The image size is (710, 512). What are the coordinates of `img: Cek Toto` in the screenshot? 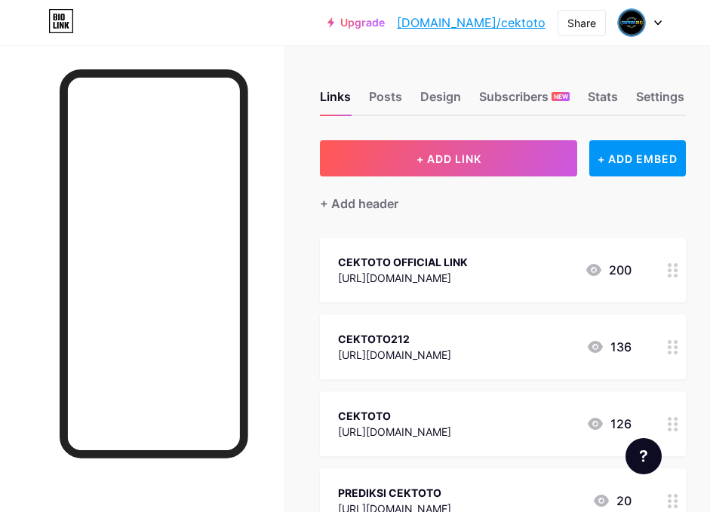 It's located at (631, 23).